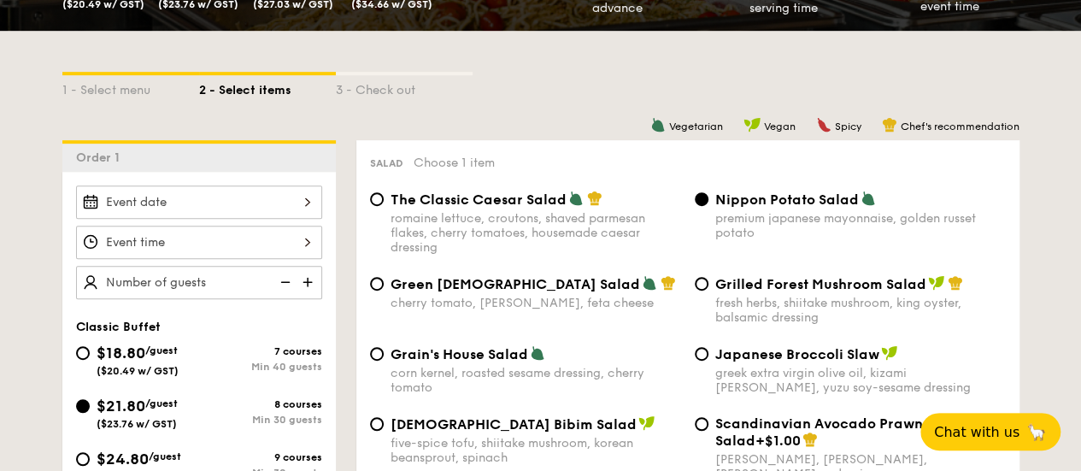 Image resolution: width=1081 pixels, height=471 pixels. What do you see at coordinates (83, 459) in the screenshot?
I see `input: $24.80/guest($27.03 w/ GST)9 coursesMin 30 guests` at bounding box center [83, 459].